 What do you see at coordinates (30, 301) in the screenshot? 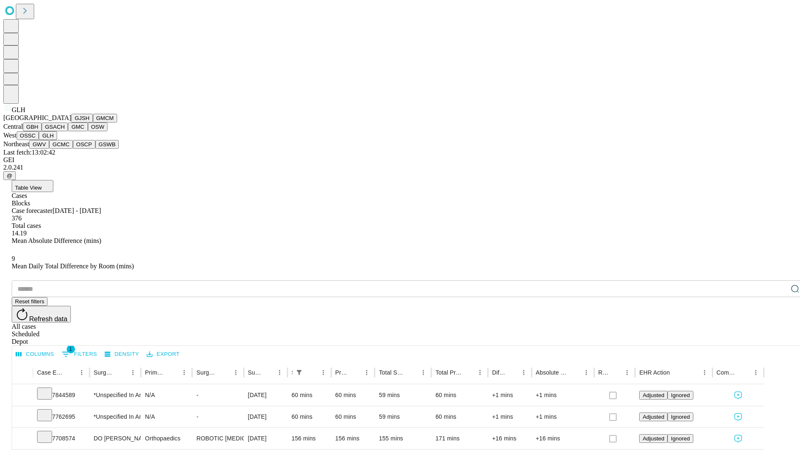
I see `button: Reset filters` at bounding box center [30, 301].